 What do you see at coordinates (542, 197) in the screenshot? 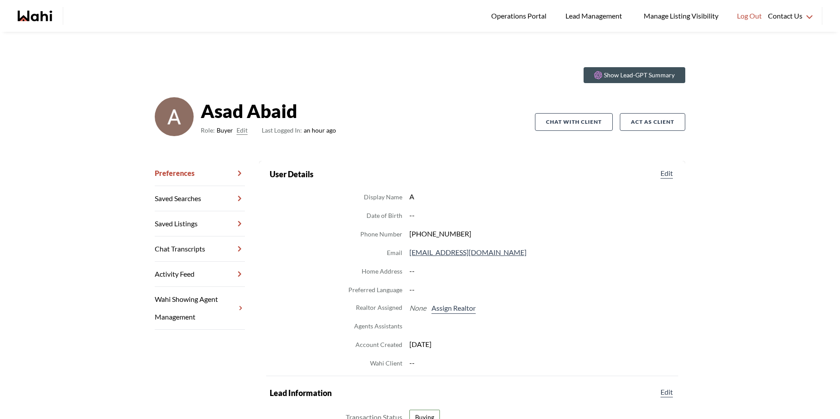
I see `dd: A` at bounding box center [542, 197].